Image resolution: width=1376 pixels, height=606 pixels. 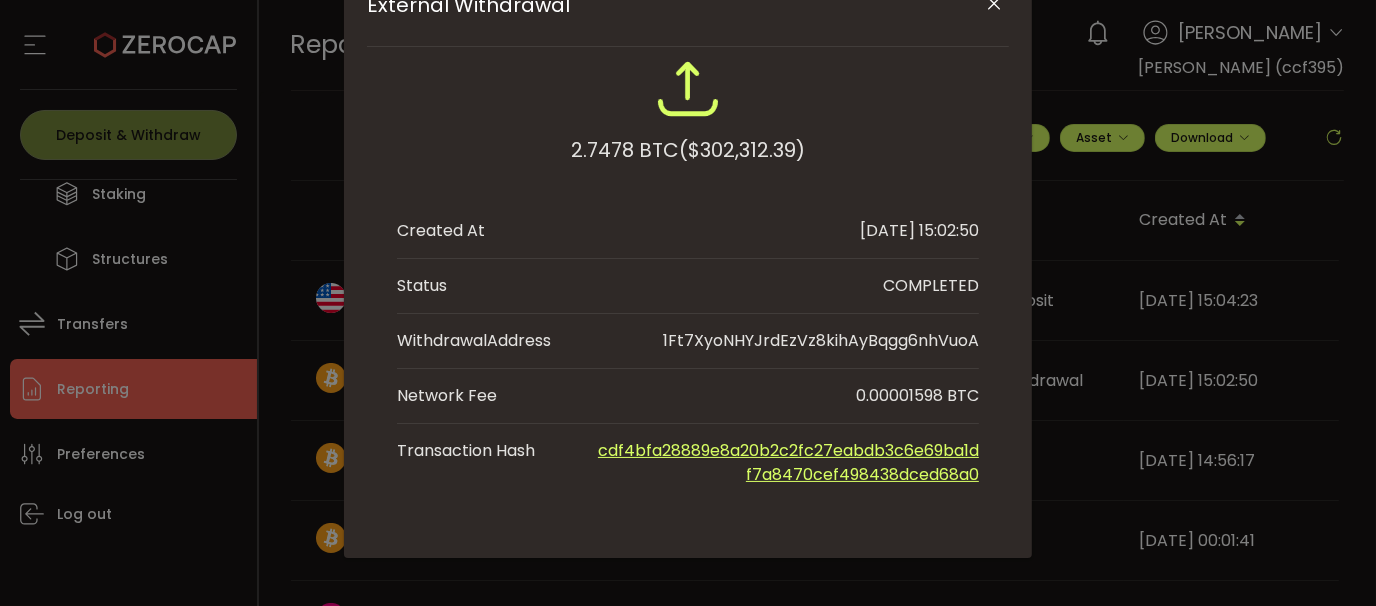 What do you see at coordinates (688, 150) in the screenshot?
I see `div: 2.7478 BTC` at bounding box center [688, 150].